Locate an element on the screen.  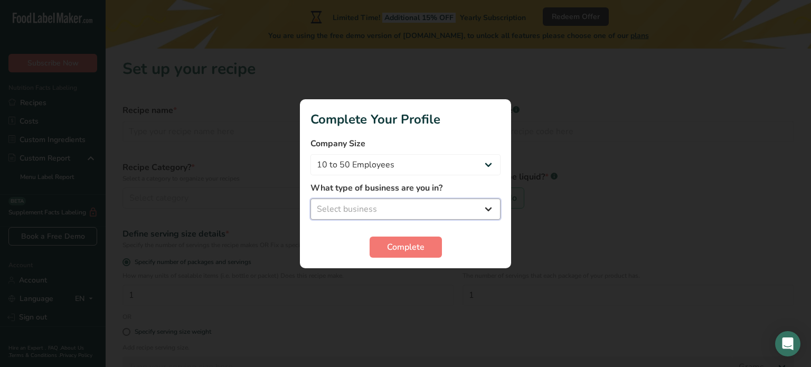
div: Open Intercom Messenger is located at coordinates (788, 344).